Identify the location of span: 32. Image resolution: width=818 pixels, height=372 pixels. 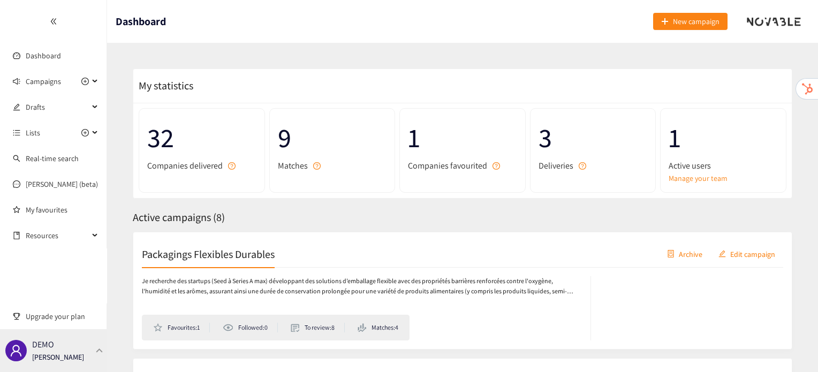
(202, 138).